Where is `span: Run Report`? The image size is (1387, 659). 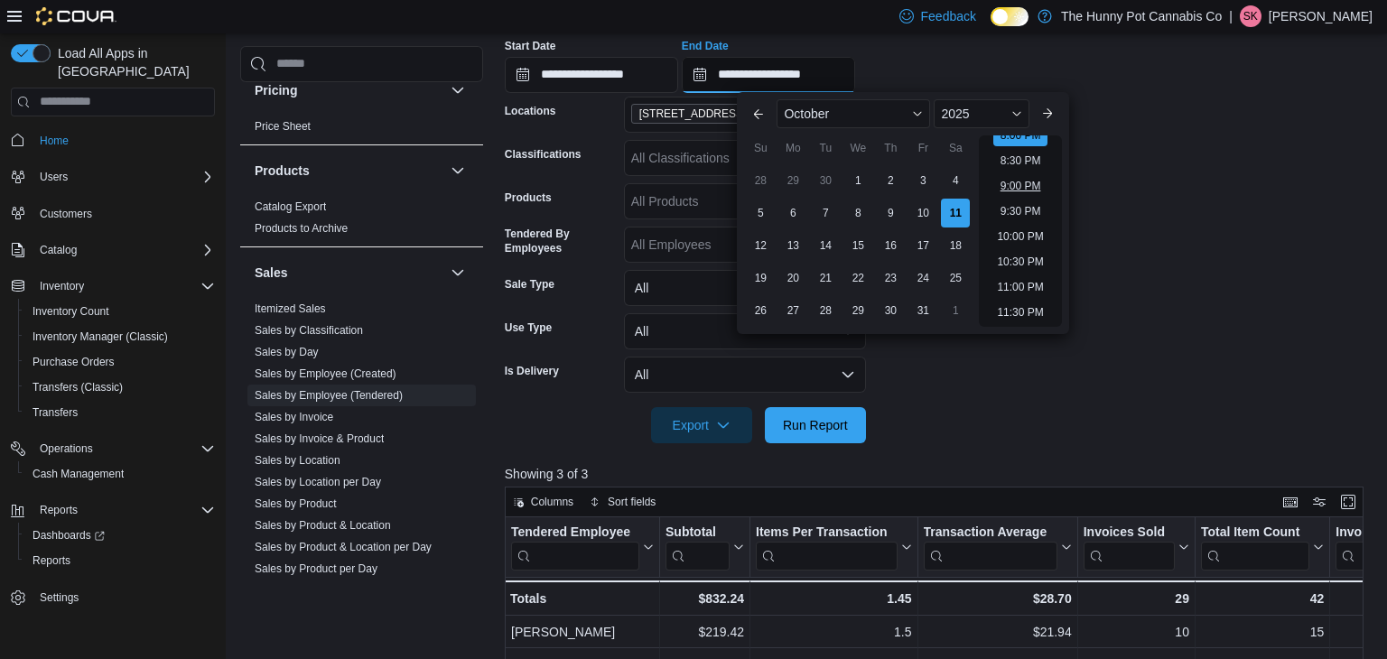
span: Run Report is located at coordinates (815, 425).